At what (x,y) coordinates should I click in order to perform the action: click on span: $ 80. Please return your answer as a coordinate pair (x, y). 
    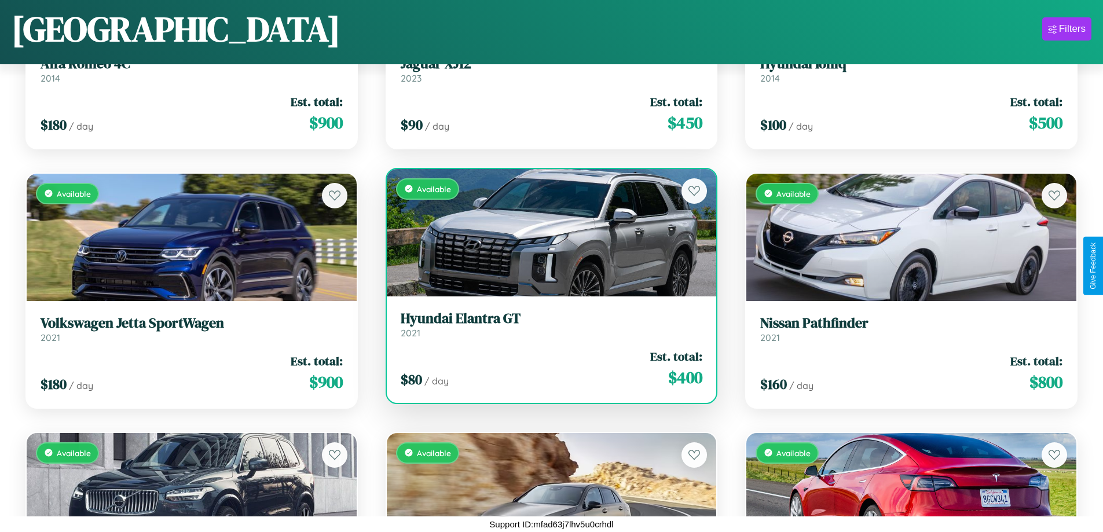
    Looking at the image, I should click on (411, 379).